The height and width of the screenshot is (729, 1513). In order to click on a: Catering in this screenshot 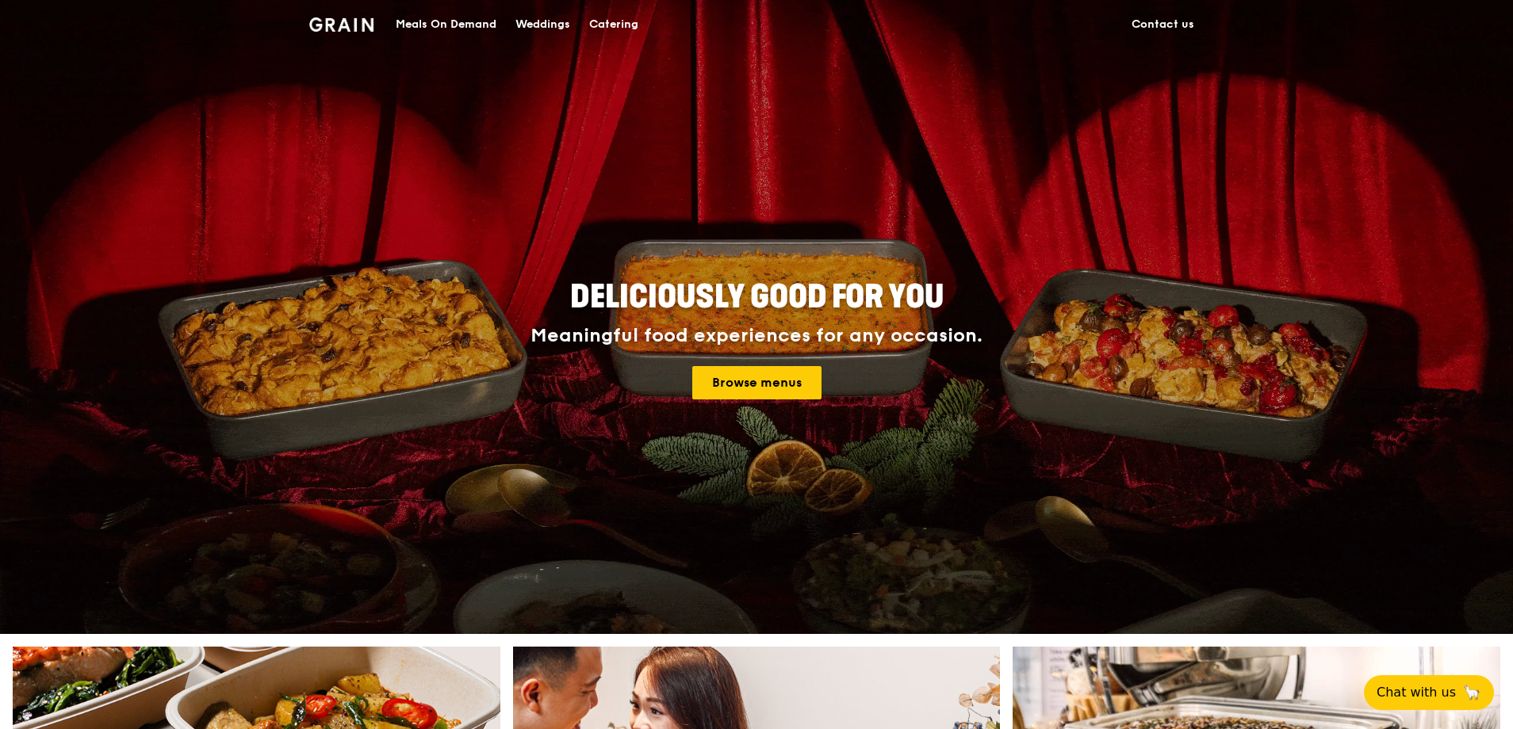, I will do `click(614, 25)`.